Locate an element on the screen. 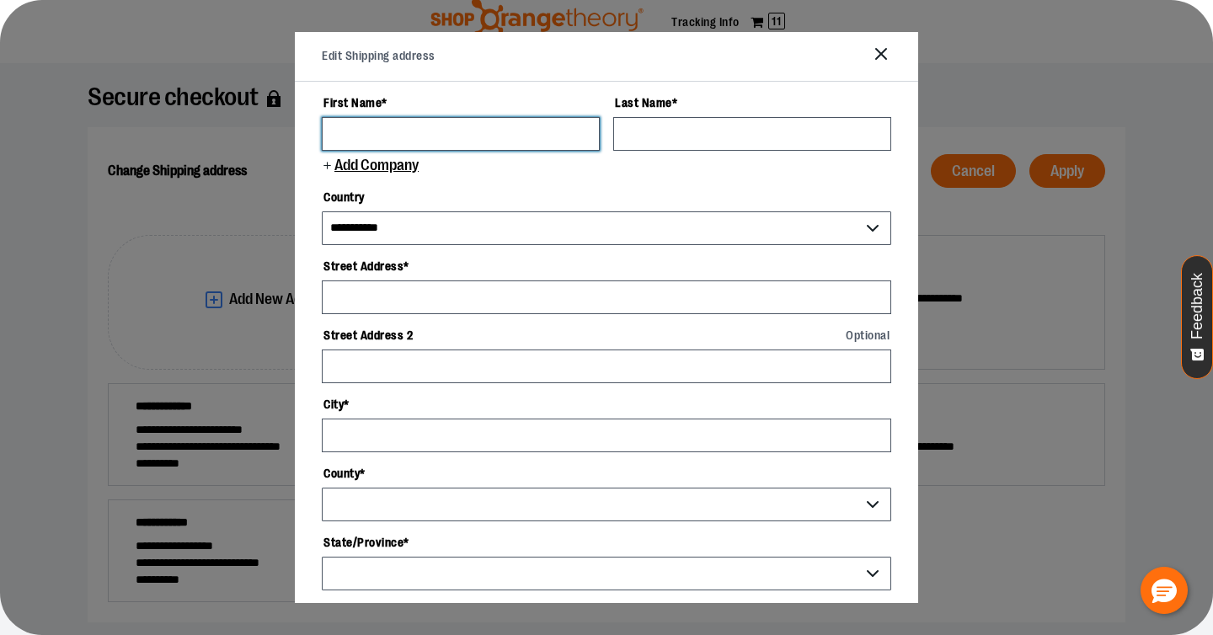  button: Close is located at coordinates (881, 56).